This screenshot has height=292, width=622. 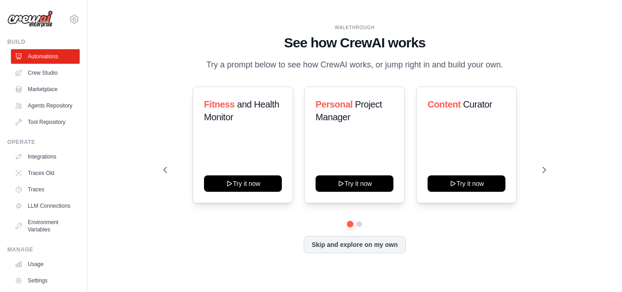 What do you see at coordinates (45, 226) in the screenshot?
I see `a: Environment Variables` at bounding box center [45, 226].